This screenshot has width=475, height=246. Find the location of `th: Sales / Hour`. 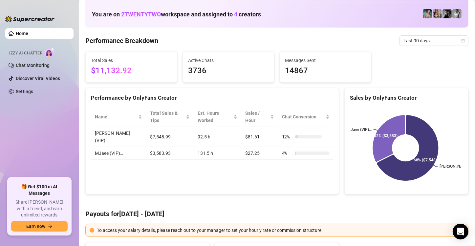

th: Sales / Hour is located at coordinates (260, 117).